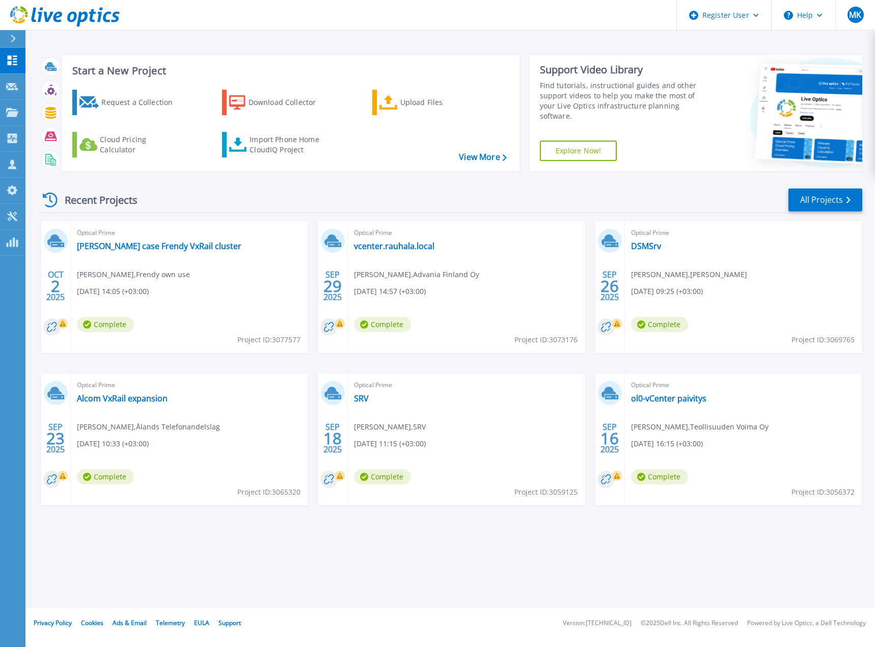 This screenshot has width=875, height=647. Describe the element at coordinates (170, 622) in the screenshot. I see `a: Telemetry` at that location.